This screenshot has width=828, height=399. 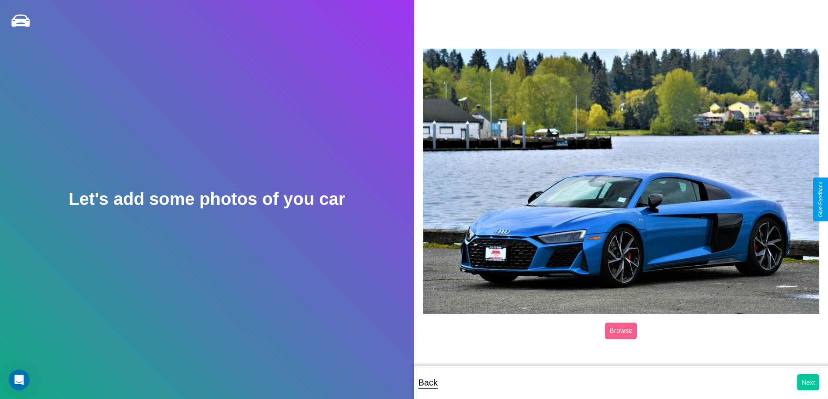 I want to click on p: Back, so click(x=428, y=383).